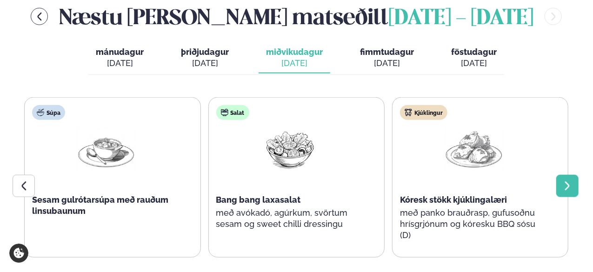 The image size is (593, 272). What do you see at coordinates (40, 113) in the screenshot?
I see `img: soup.svg` at bounding box center [40, 113].